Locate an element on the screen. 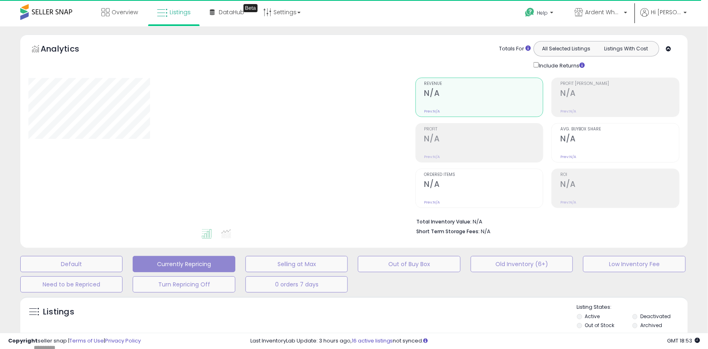 The height and width of the screenshot is (349, 708). span: Ordered Items is located at coordinates (484, 174).